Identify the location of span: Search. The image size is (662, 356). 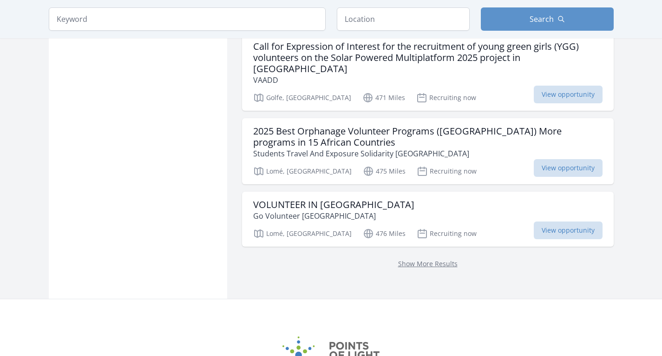
(542, 19).